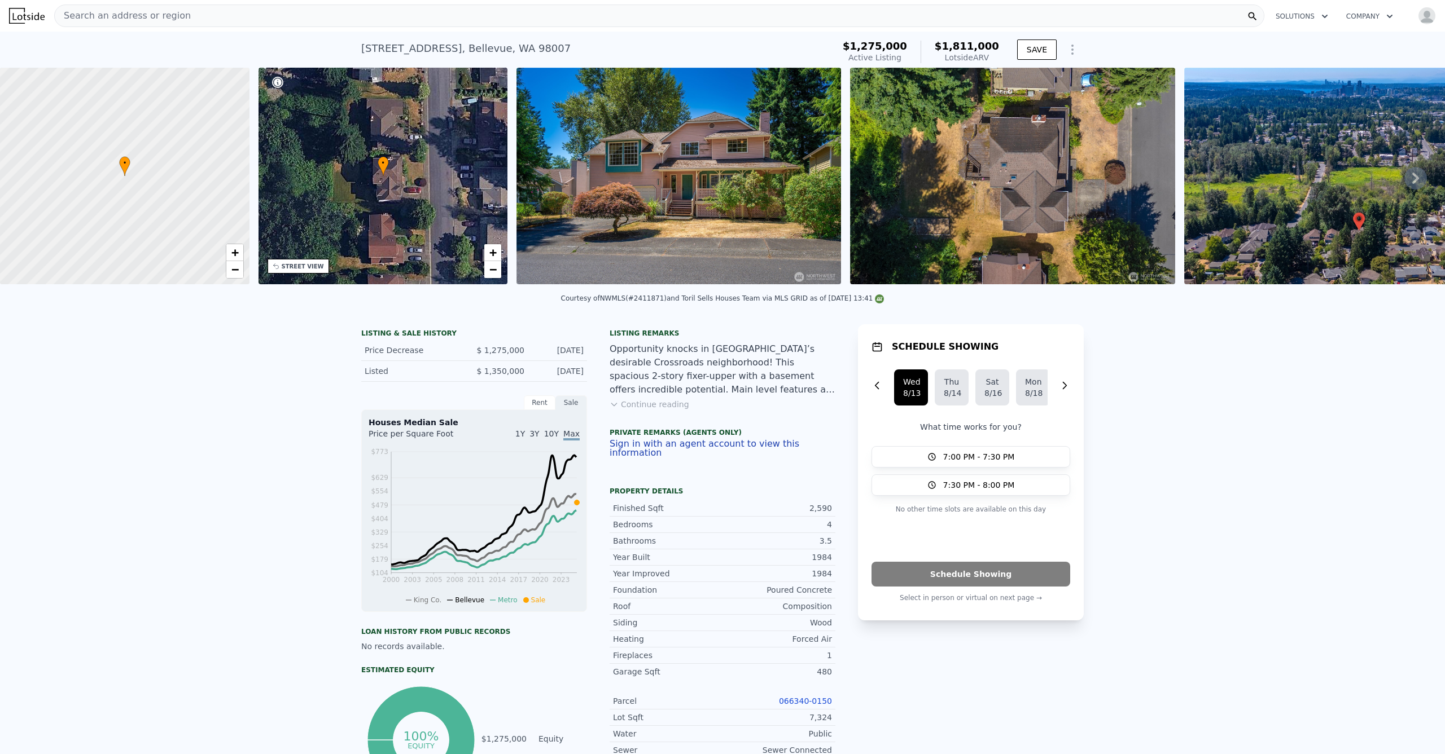 Image resolution: width=1445 pixels, height=754 pixels. What do you see at coordinates (668, 541) in the screenshot?
I see `div: Bathrooms` at bounding box center [668, 541].